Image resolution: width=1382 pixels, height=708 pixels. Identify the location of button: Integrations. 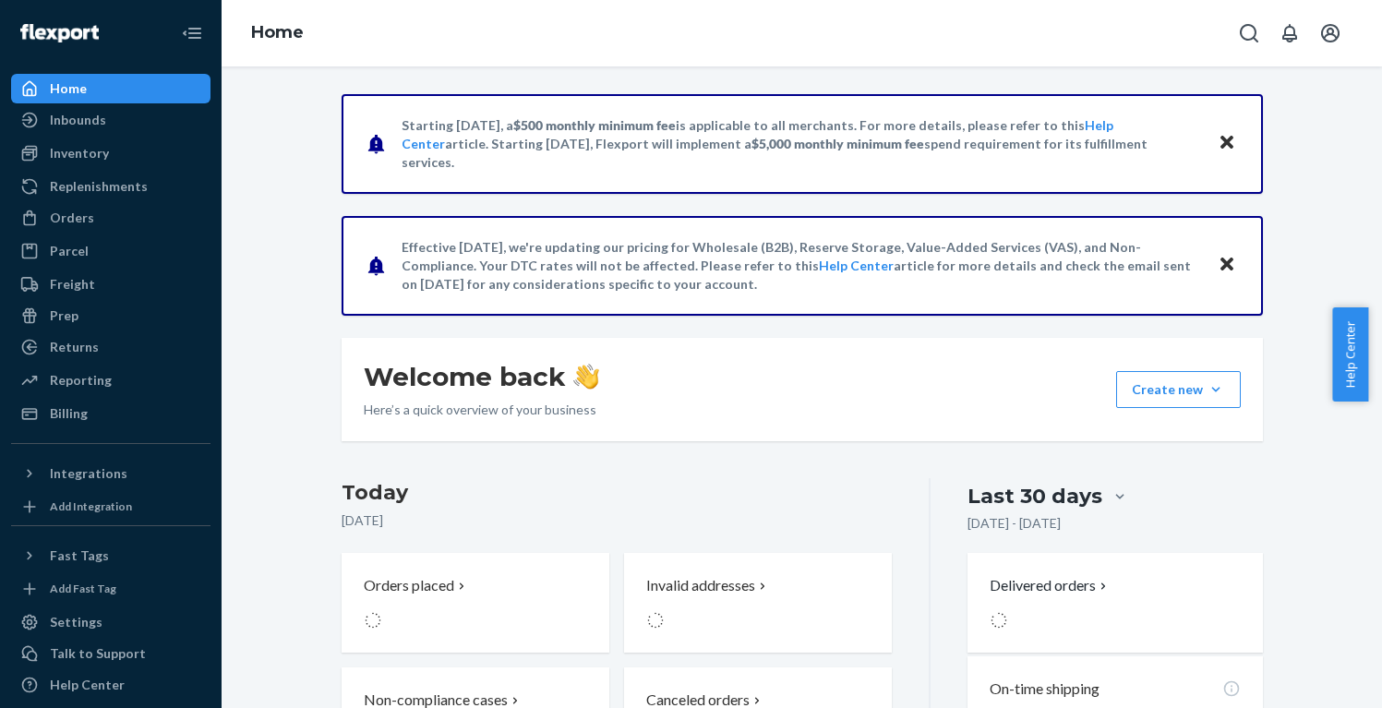
(111, 474).